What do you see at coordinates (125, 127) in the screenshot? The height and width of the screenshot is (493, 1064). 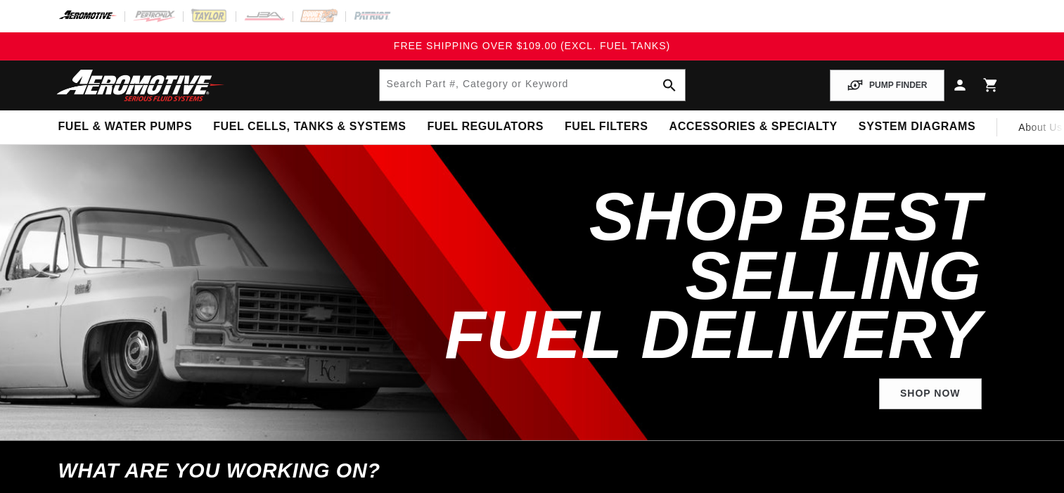 I see `summary: Fuel & Water Pumps` at bounding box center [125, 127].